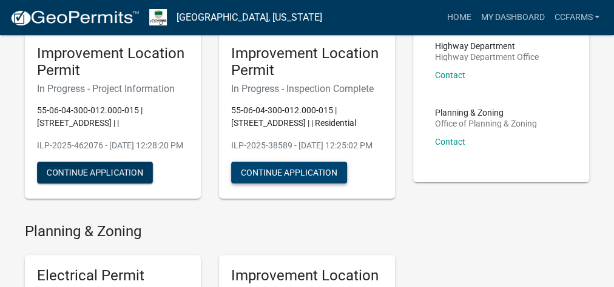  Describe the element at coordinates (486, 46) in the screenshot. I see `p: Highway Department` at that location.